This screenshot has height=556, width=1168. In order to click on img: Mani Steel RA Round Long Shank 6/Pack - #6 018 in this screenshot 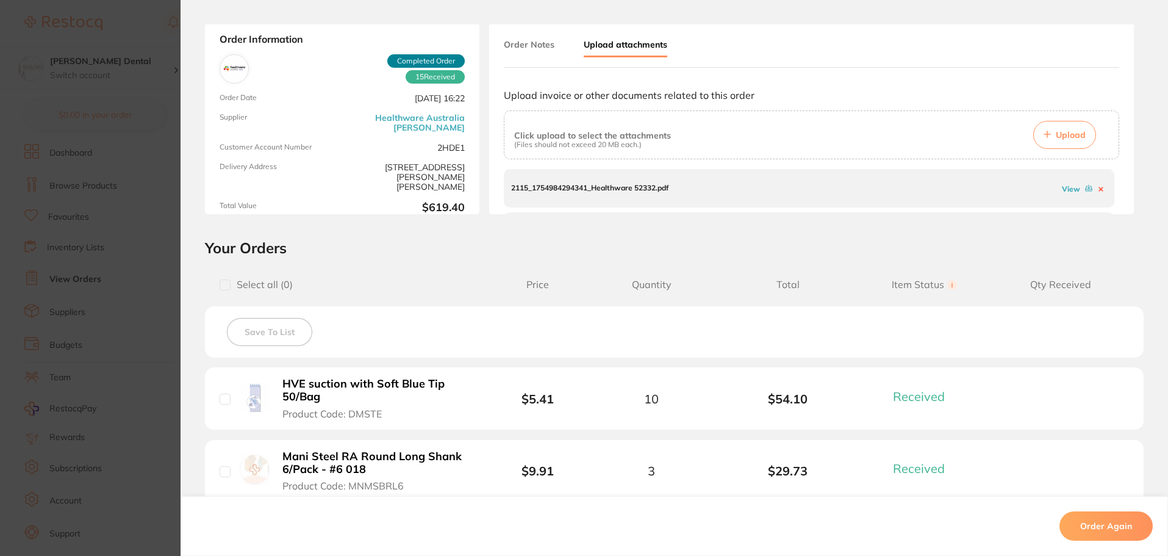, I will do `click(254, 469)`.